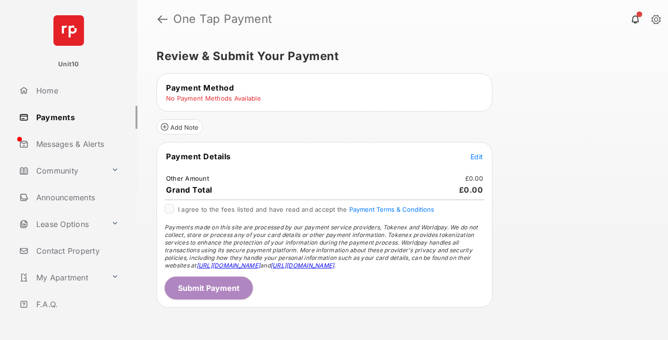 This screenshot has width=668, height=340. I want to click on a: Announcements, so click(76, 197).